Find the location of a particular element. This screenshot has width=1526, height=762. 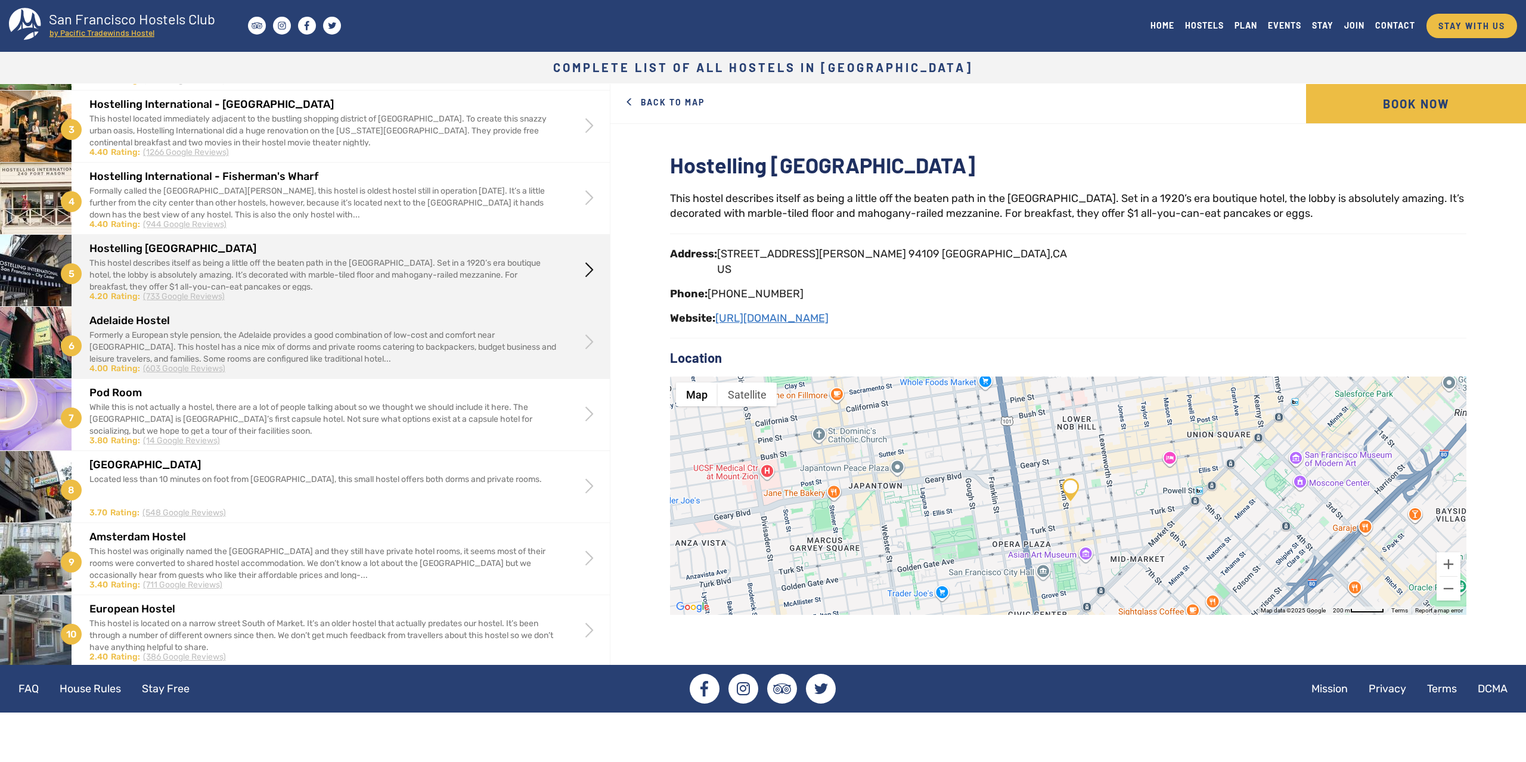

h2: Amsterdam Hostel is located at coordinates (322, 538).